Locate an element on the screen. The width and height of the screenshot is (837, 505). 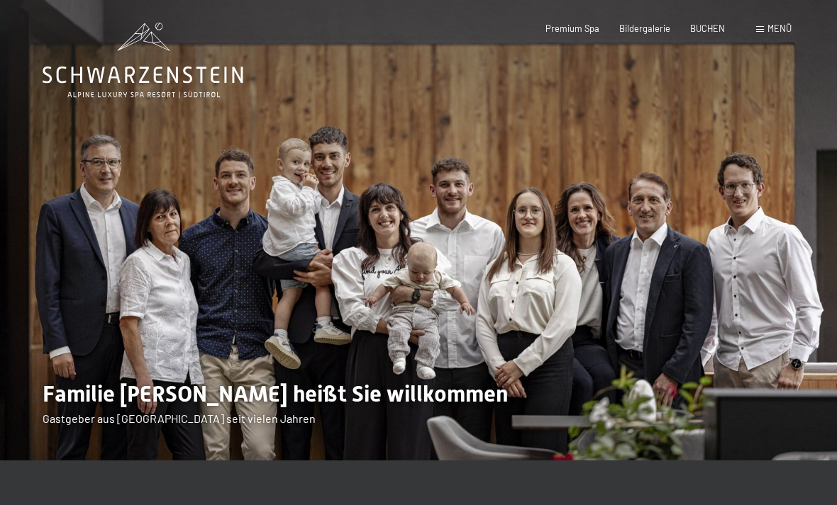
a: BUCHEN is located at coordinates (707, 28).